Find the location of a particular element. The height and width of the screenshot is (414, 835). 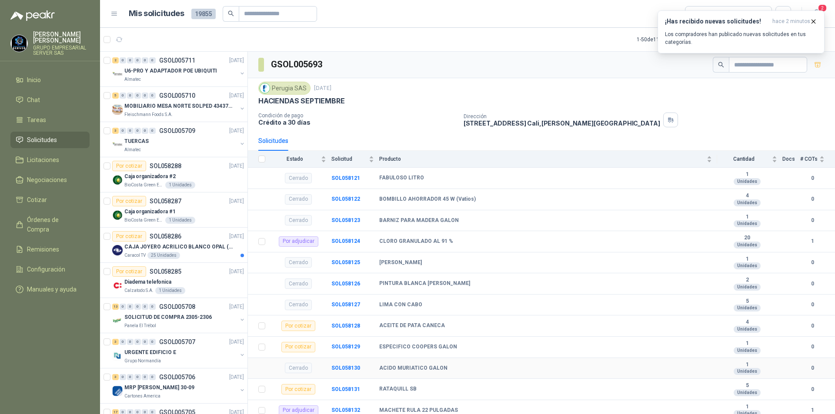

p: Caja organizadora #1 is located at coordinates (150, 212).